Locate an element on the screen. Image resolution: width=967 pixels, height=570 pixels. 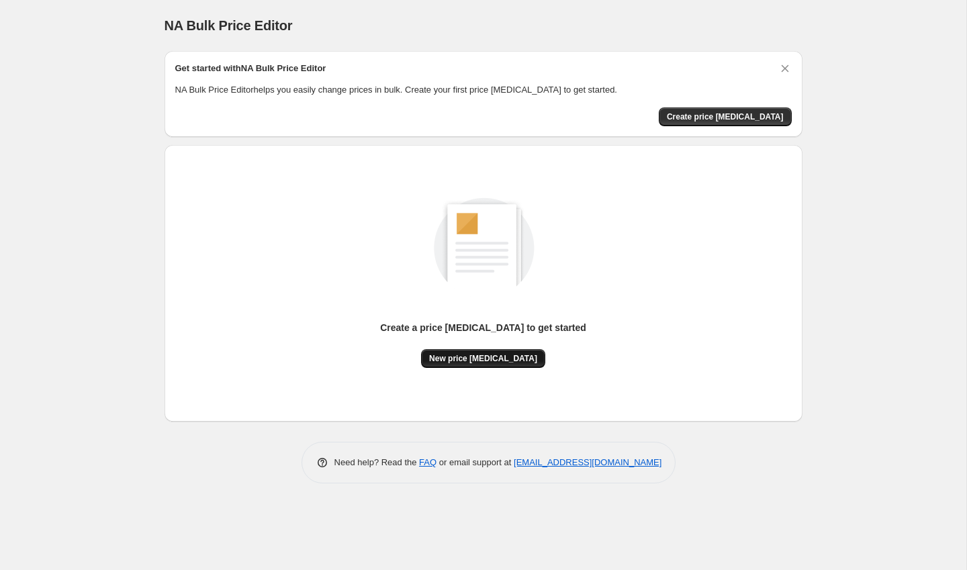
a: FAQ is located at coordinates (428, 462).